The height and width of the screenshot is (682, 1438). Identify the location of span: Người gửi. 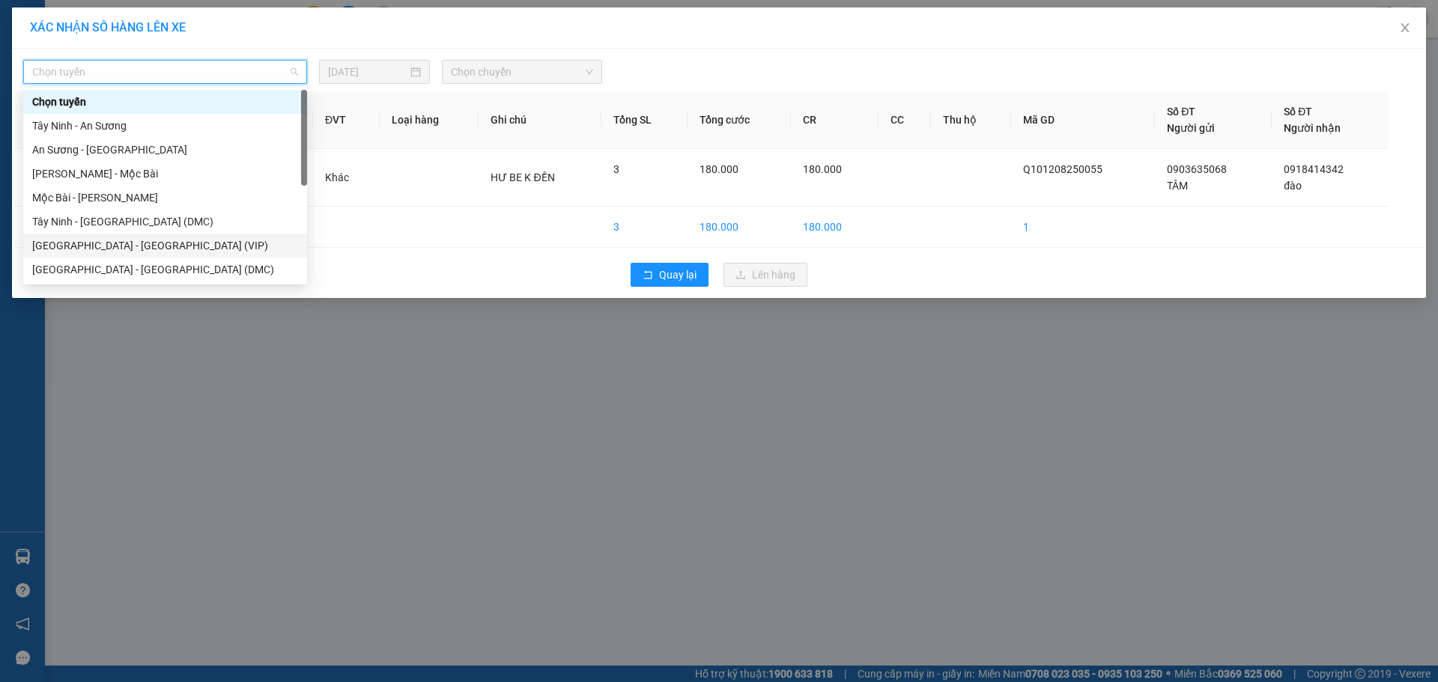
(1190, 128).